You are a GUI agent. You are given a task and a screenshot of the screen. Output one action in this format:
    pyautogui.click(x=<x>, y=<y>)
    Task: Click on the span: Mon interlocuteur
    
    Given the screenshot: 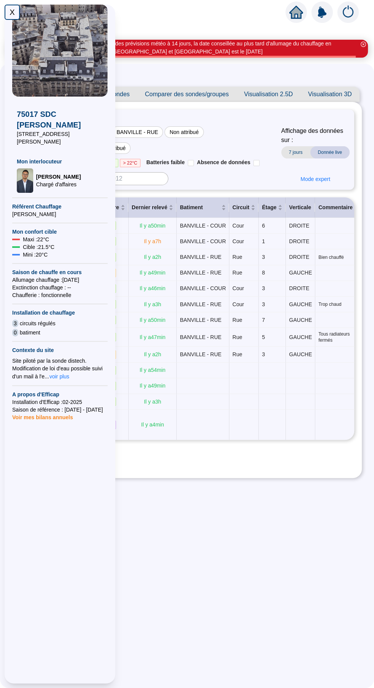 What is the action you would take?
    pyautogui.click(x=60, y=161)
    